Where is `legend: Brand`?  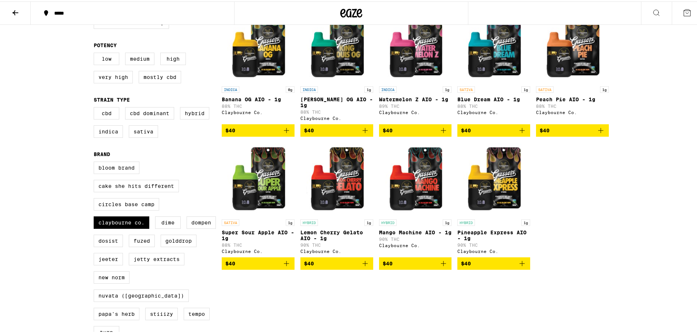
legend: Brand is located at coordinates (102, 153).